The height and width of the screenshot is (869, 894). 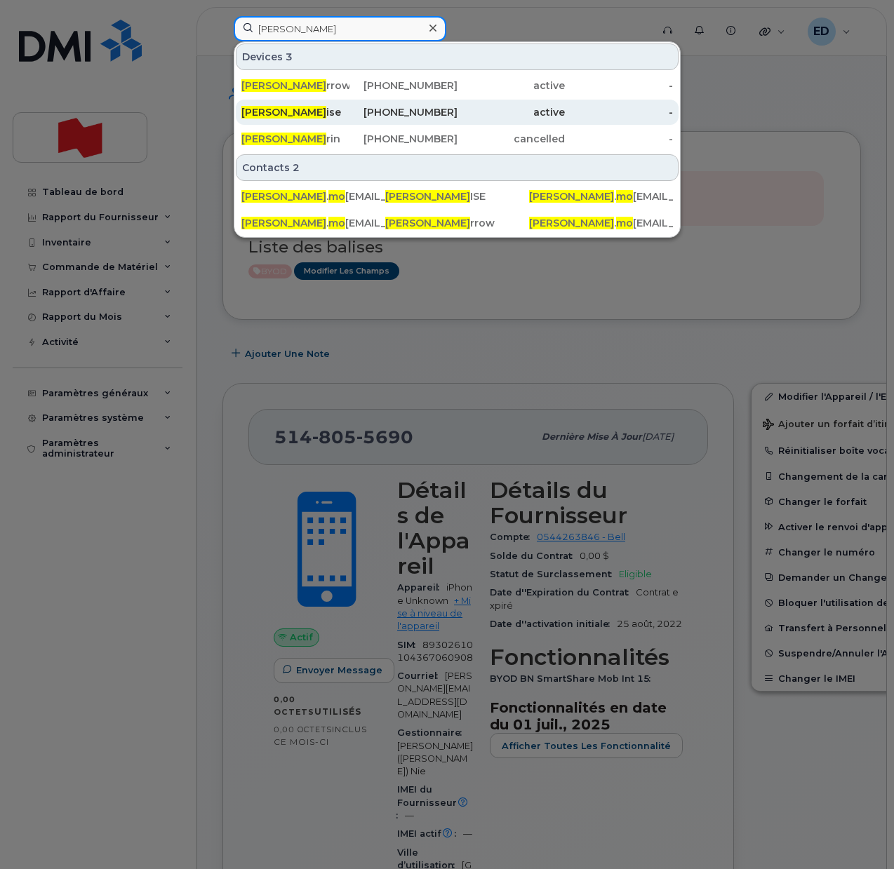 What do you see at coordinates (457, 196) in the screenshot?
I see `div: ISE` at bounding box center [457, 196].